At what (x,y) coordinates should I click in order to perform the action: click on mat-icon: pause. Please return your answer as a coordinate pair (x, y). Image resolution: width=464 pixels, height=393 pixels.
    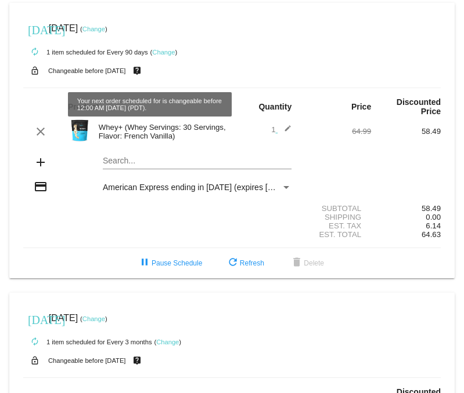
    Looking at the image, I should click on (144, 263).